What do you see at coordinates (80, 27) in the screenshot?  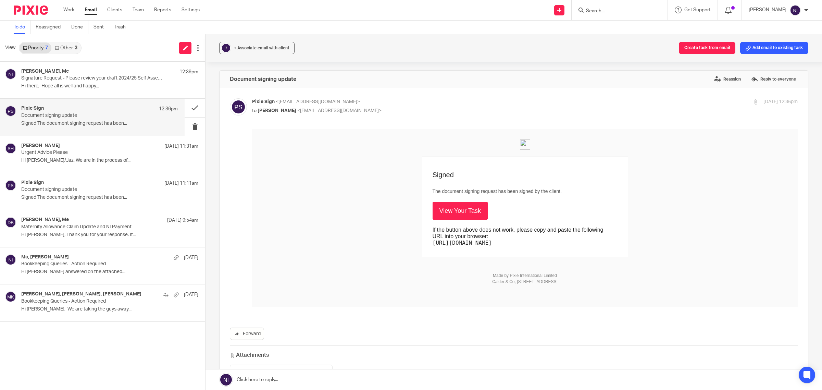 I see `a: Done` at bounding box center [80, 27].